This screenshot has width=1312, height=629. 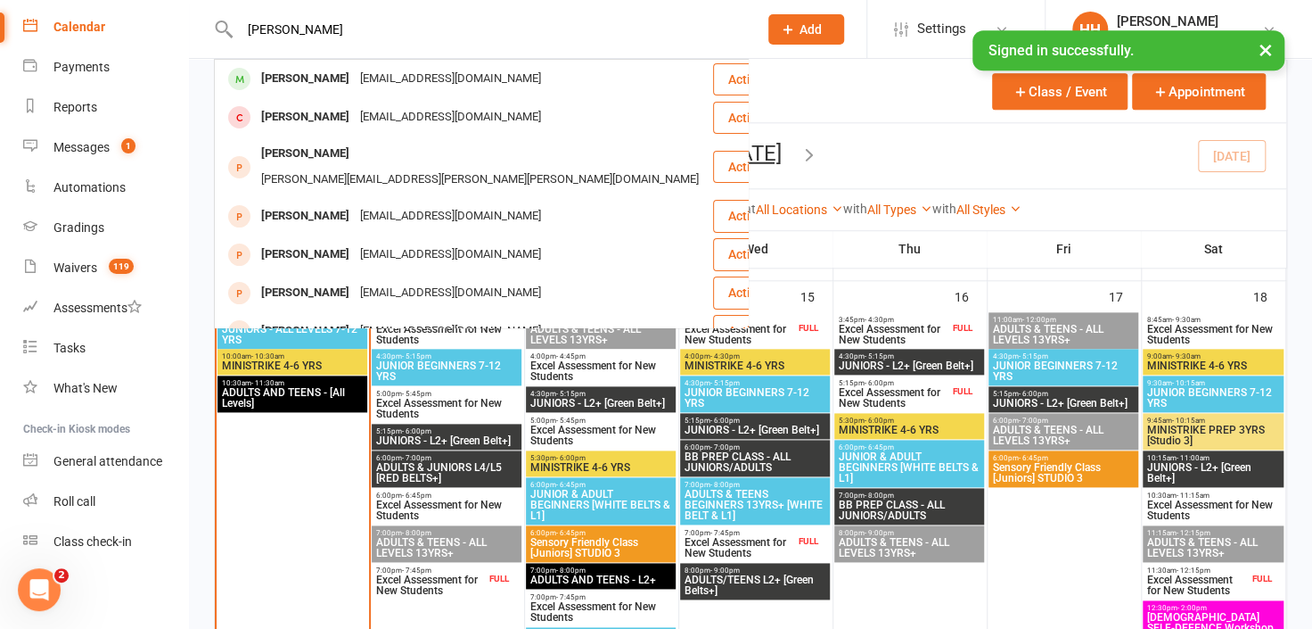 What do you see at coordinates (105, 267) in the screenshot?
I see `a: Waivers 119` at bounding box center [105, 267].